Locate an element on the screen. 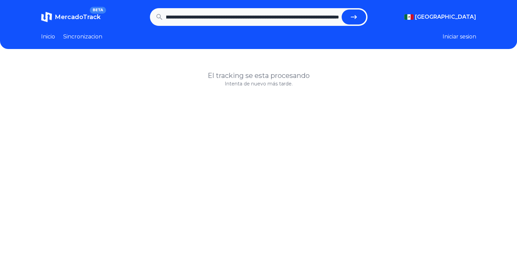  span: MercadoTrack is located at coordinates (78, 17).